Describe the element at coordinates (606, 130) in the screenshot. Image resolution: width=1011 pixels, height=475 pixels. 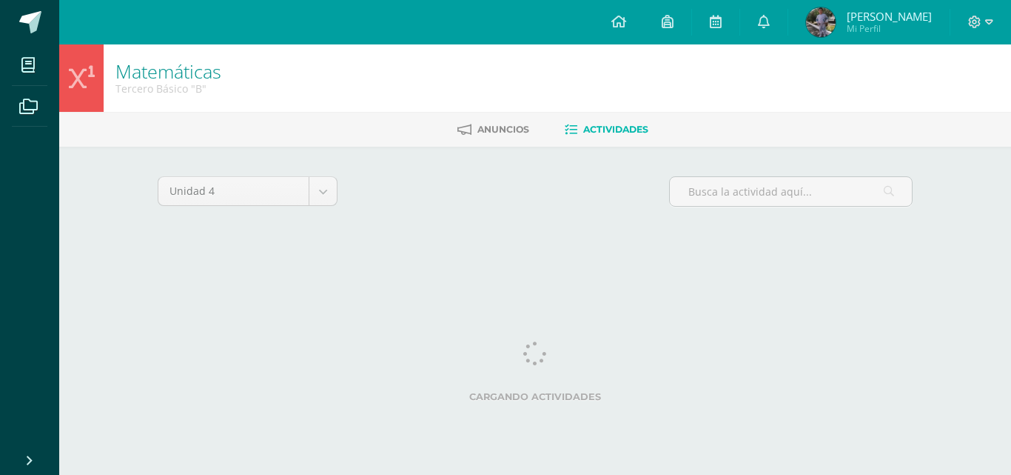
I see `a: Actividades` at that location.